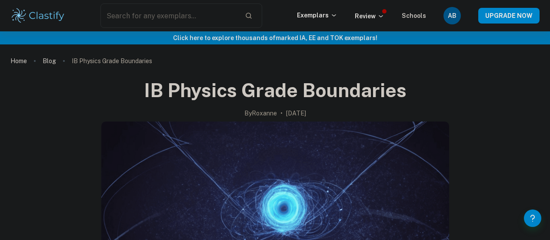 The height and width of the screenshot is (240, 550). What do you see at coordinates (112, 61) in the screenshot?
I see `p: IB Physics Grade Boundaries` at bounding box center [112, 61].